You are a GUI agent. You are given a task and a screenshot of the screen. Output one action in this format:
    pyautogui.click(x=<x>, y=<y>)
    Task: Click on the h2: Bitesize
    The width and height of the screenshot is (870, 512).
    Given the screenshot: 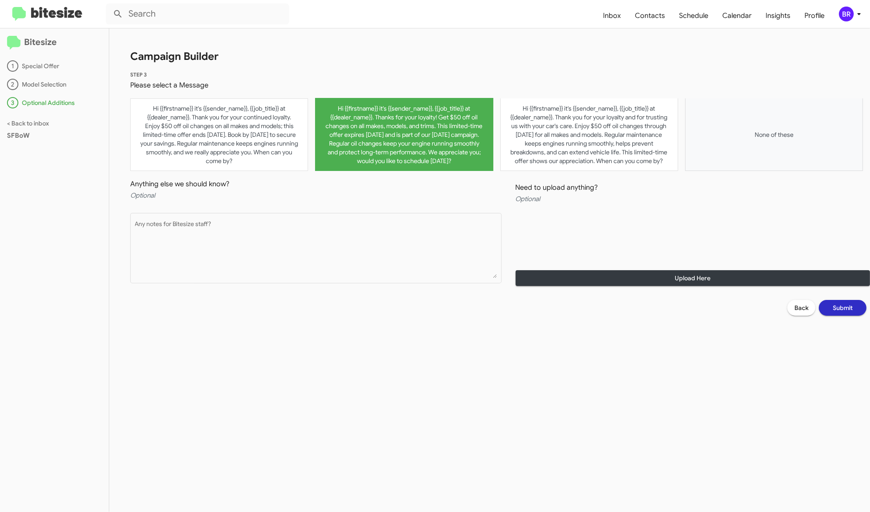 What is the action you would take?
    pyautogui.click(x=54, y=42)
    